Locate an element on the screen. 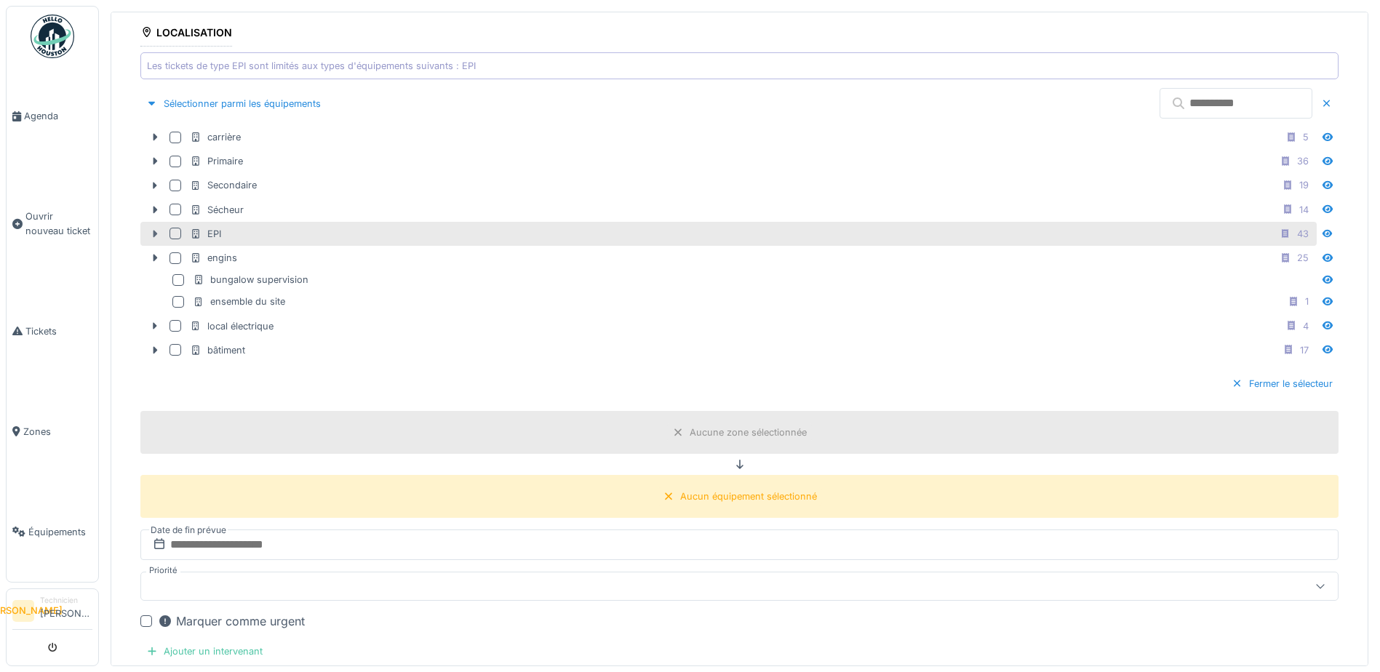 The width and height of the screenshot is (1380, 672). div: Aucun équipement sélectionné is located at coordinates (748, 496).